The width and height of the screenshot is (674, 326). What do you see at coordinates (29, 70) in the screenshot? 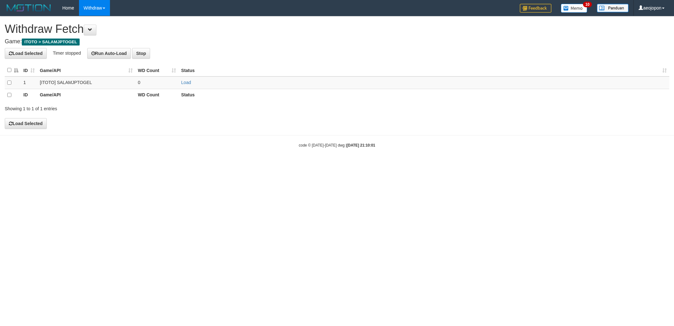
I see `th: ID: activate to sort column ascending` at bounding box center [29, 70].